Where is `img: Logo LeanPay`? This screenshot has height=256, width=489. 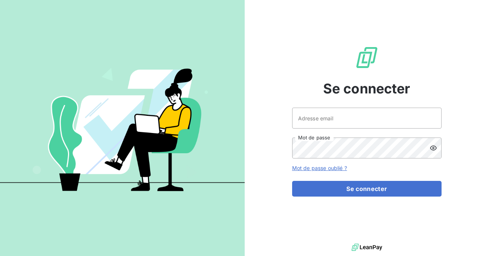
img: Logo LeanPay is located at coordinates (367, 58).